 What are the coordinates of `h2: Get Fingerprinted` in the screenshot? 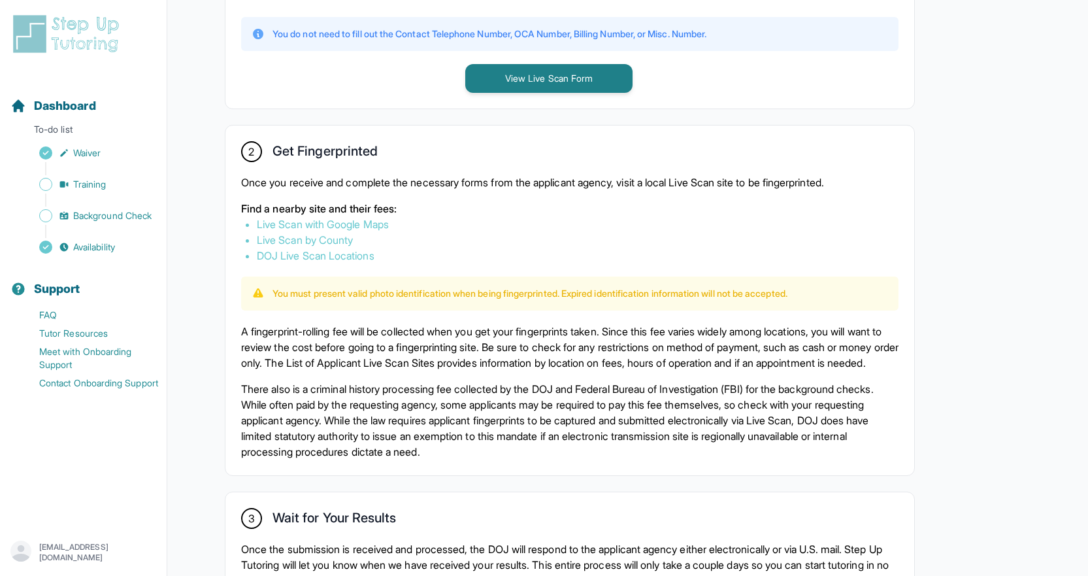 It's located at (325, 154).